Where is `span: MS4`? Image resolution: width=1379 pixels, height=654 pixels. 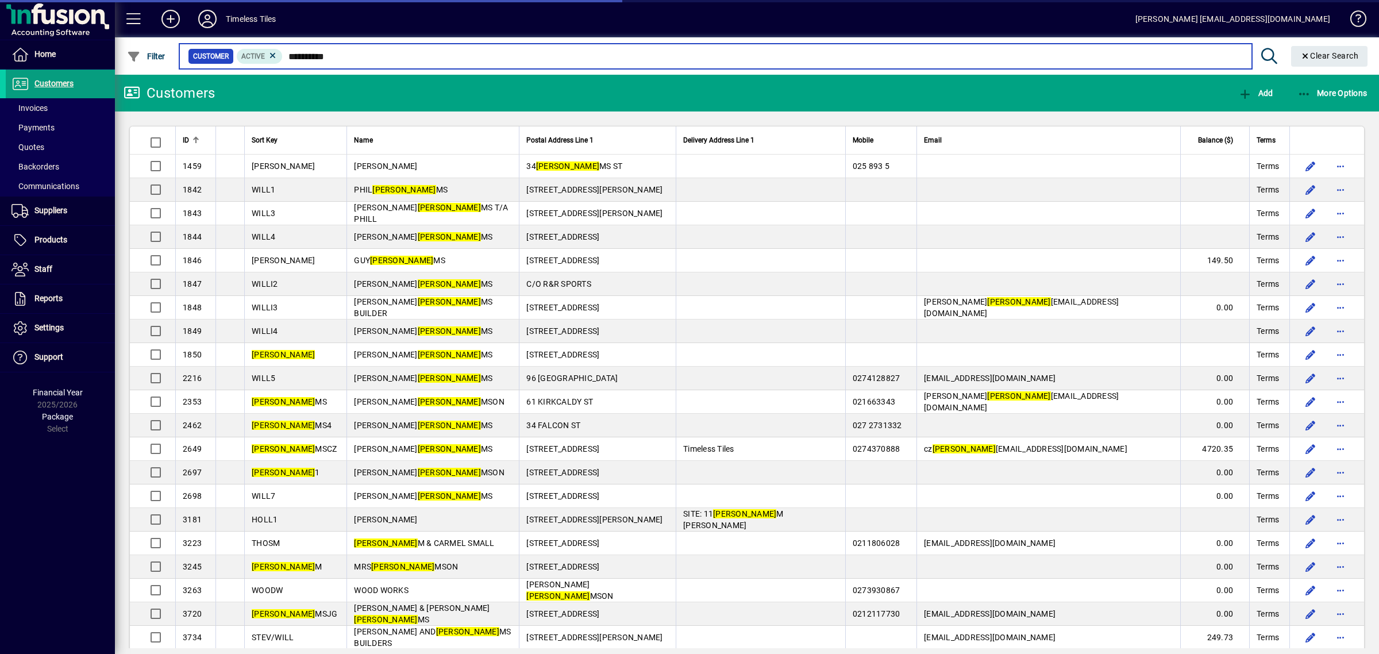
span: MS4 is located at coordinates (291, 425).